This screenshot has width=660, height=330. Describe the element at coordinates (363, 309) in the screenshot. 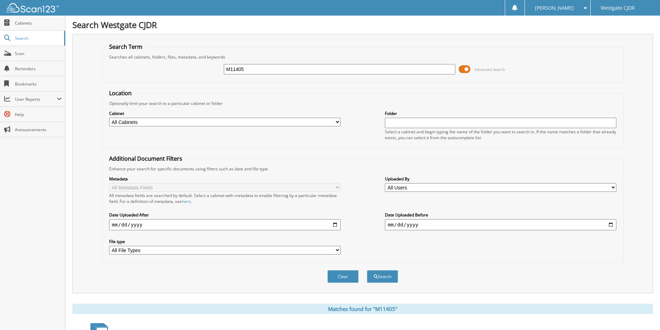

I see `div: Matches found for "M11405"` at that location.